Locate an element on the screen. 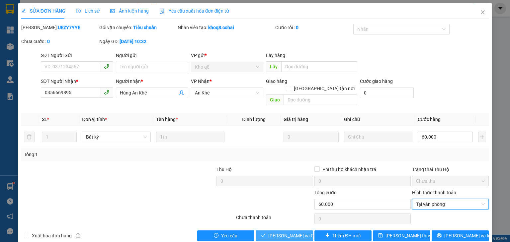  span: Đơn vị tính is located at coordinates (94, 119).